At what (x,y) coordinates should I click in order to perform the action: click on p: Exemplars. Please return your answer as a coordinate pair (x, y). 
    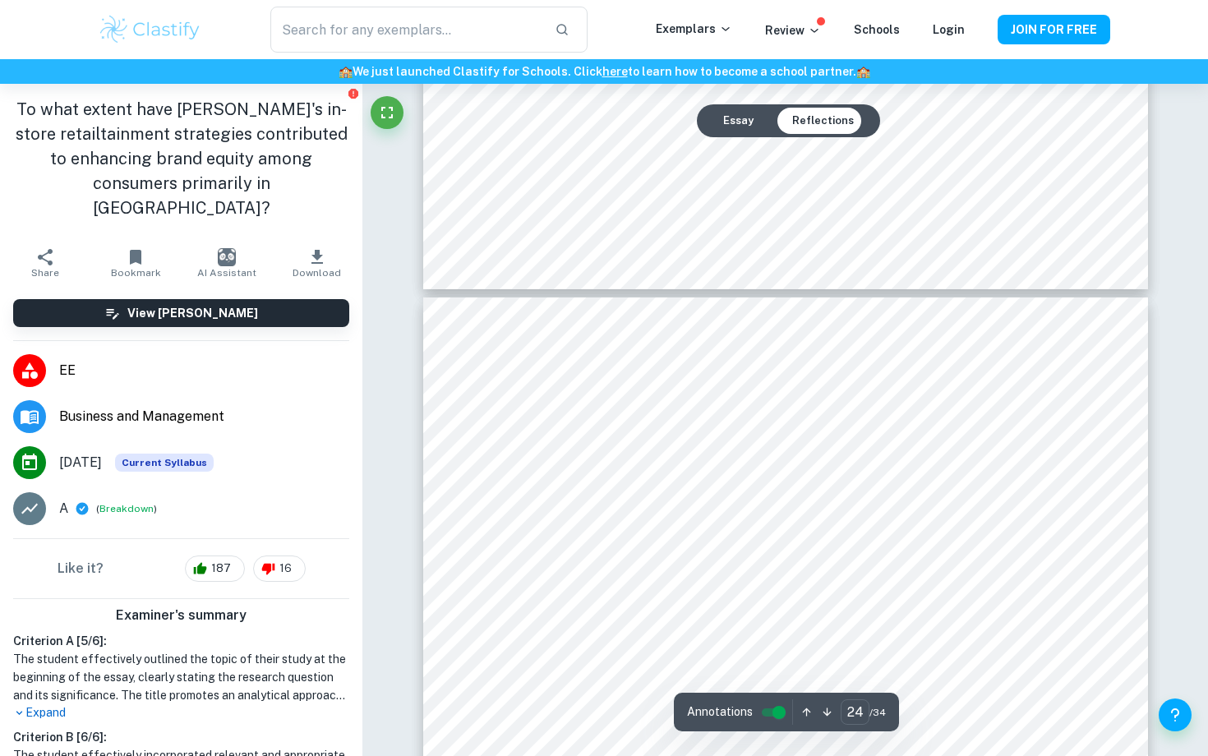
    Looking at the image, I should click on (693, 29).